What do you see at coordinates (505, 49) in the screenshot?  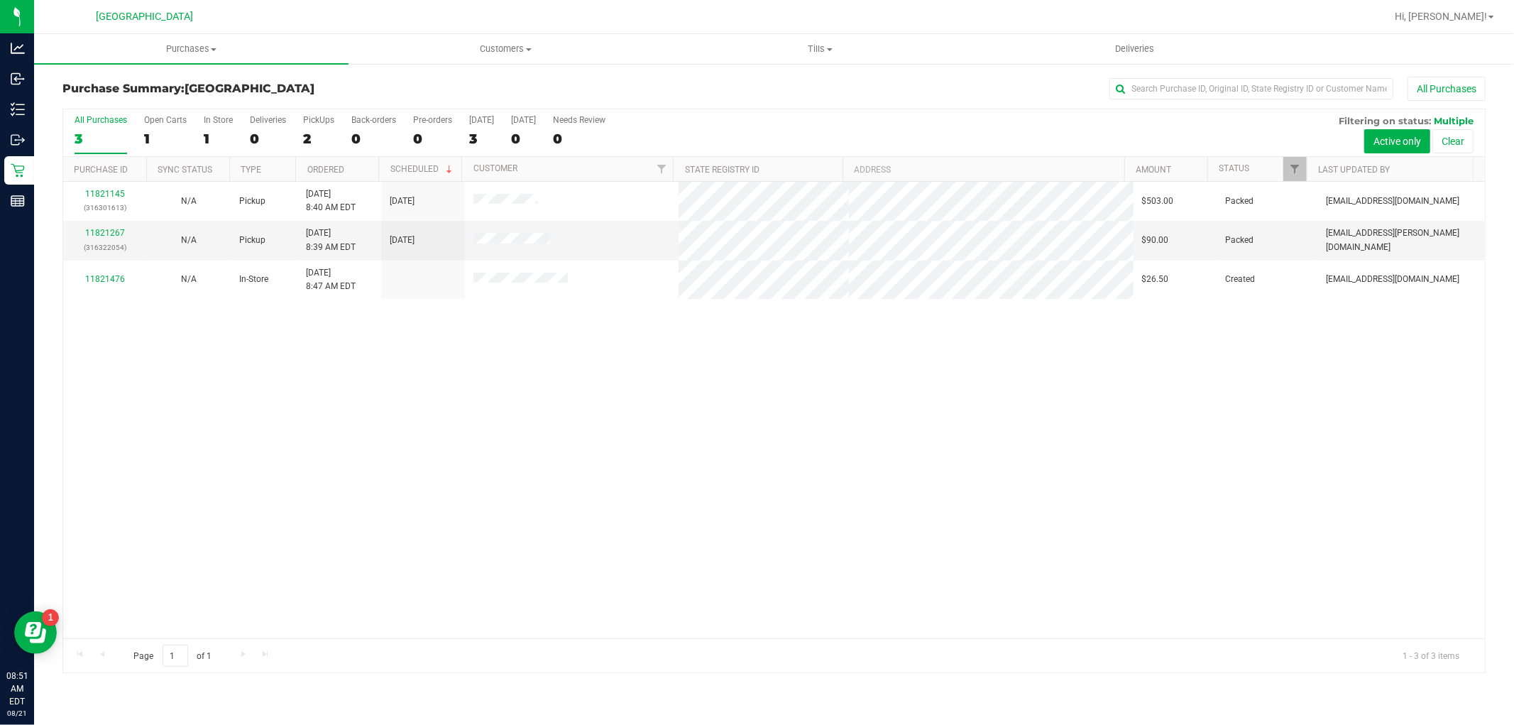 I see `a: Customers` at bounding box center [505, 49].